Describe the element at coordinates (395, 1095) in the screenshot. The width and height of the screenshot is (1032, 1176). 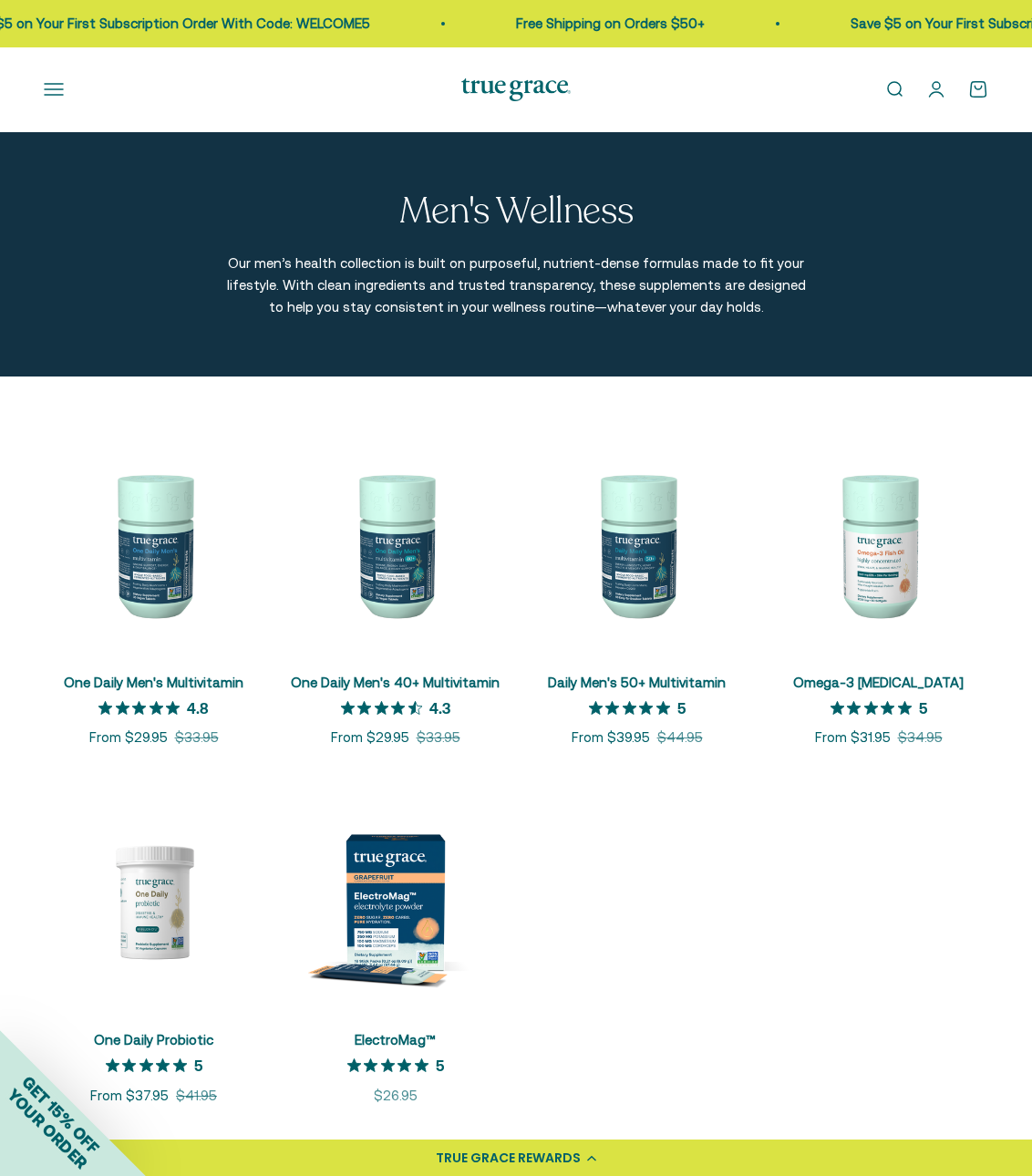
I see `sale-price: $26.95` at that location.